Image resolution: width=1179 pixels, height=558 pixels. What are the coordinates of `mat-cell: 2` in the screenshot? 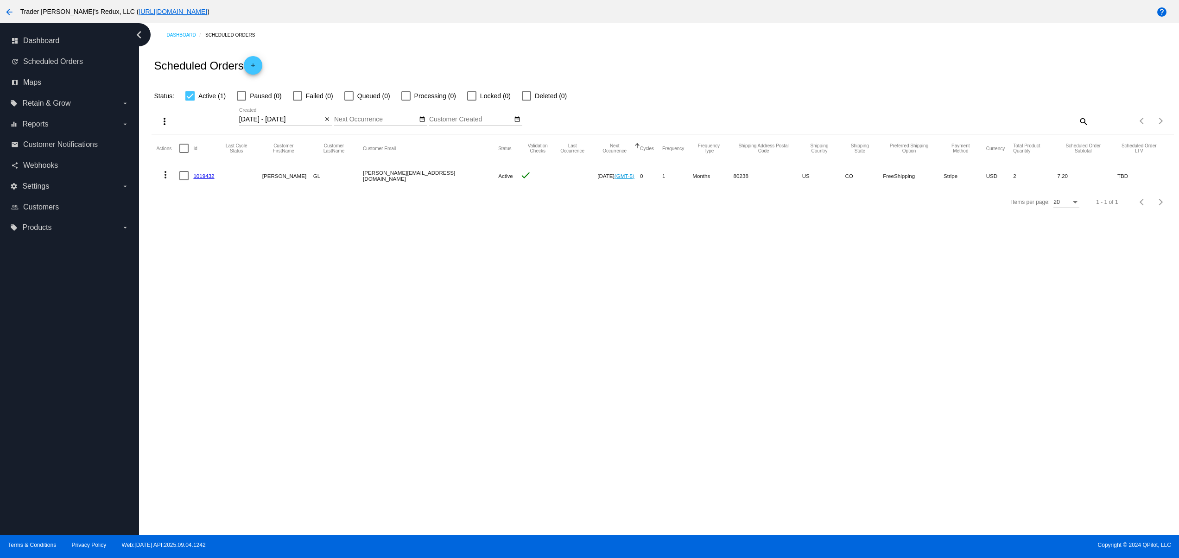 It's located at (1035, 176).